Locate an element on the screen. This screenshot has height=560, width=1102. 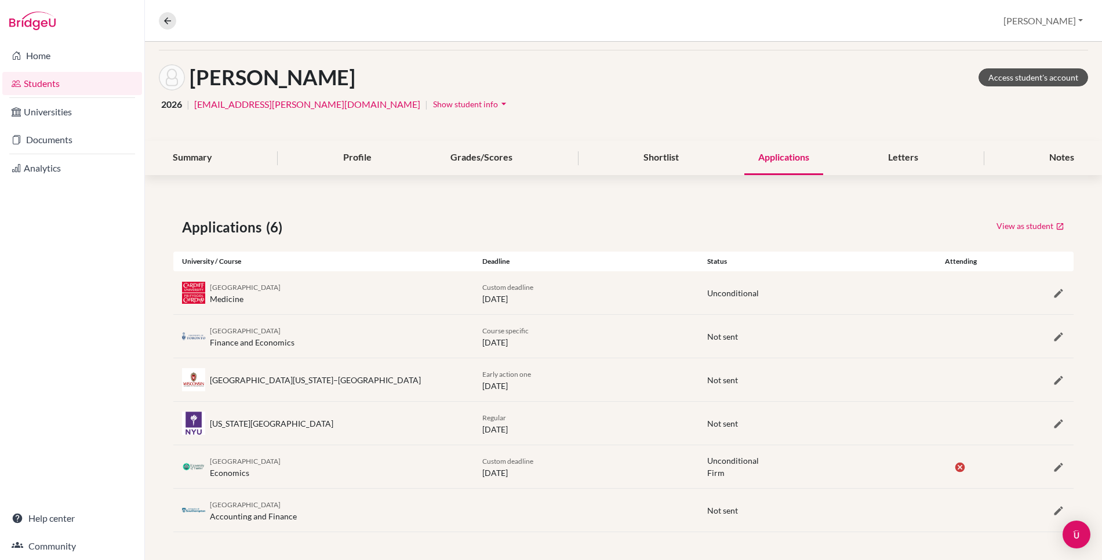
div: Grades/Scores is located at coordinates (481, 158).